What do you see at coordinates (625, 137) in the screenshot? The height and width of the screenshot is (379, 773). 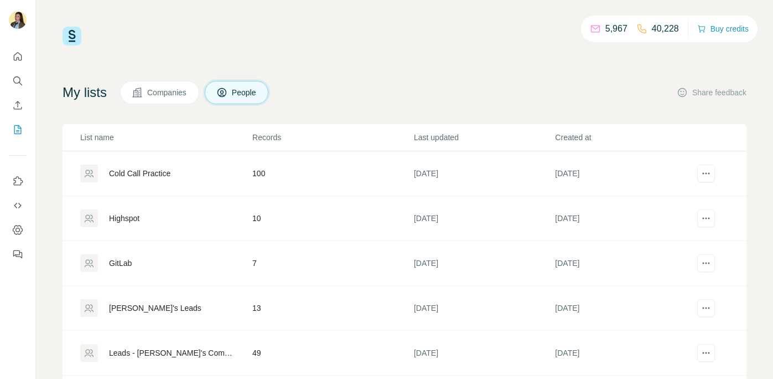 I see `p: Created at` at bounding box center [625, 137].